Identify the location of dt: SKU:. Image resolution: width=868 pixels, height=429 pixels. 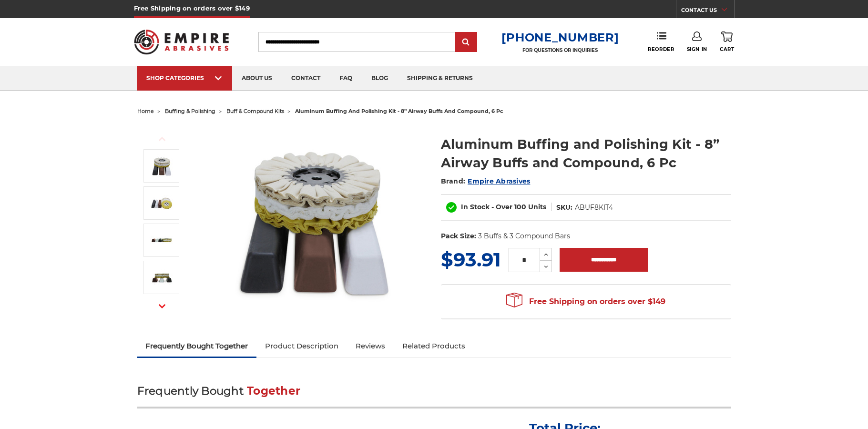
(564, 207).